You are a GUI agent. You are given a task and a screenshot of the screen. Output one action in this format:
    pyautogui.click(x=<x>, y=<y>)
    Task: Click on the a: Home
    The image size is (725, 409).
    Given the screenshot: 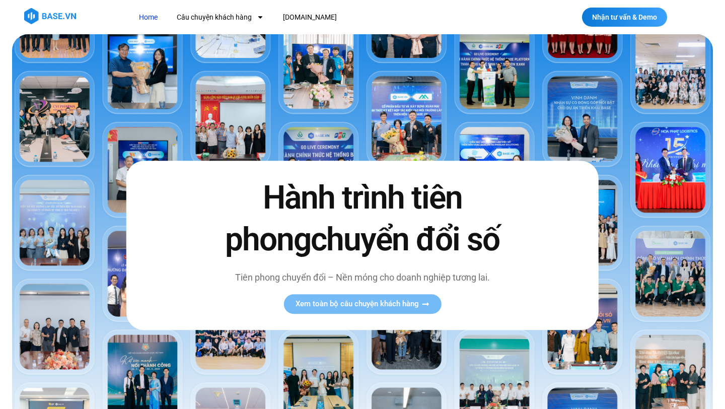 What is the action you would take?
    pyautogui.click(x=148, y=17)
    